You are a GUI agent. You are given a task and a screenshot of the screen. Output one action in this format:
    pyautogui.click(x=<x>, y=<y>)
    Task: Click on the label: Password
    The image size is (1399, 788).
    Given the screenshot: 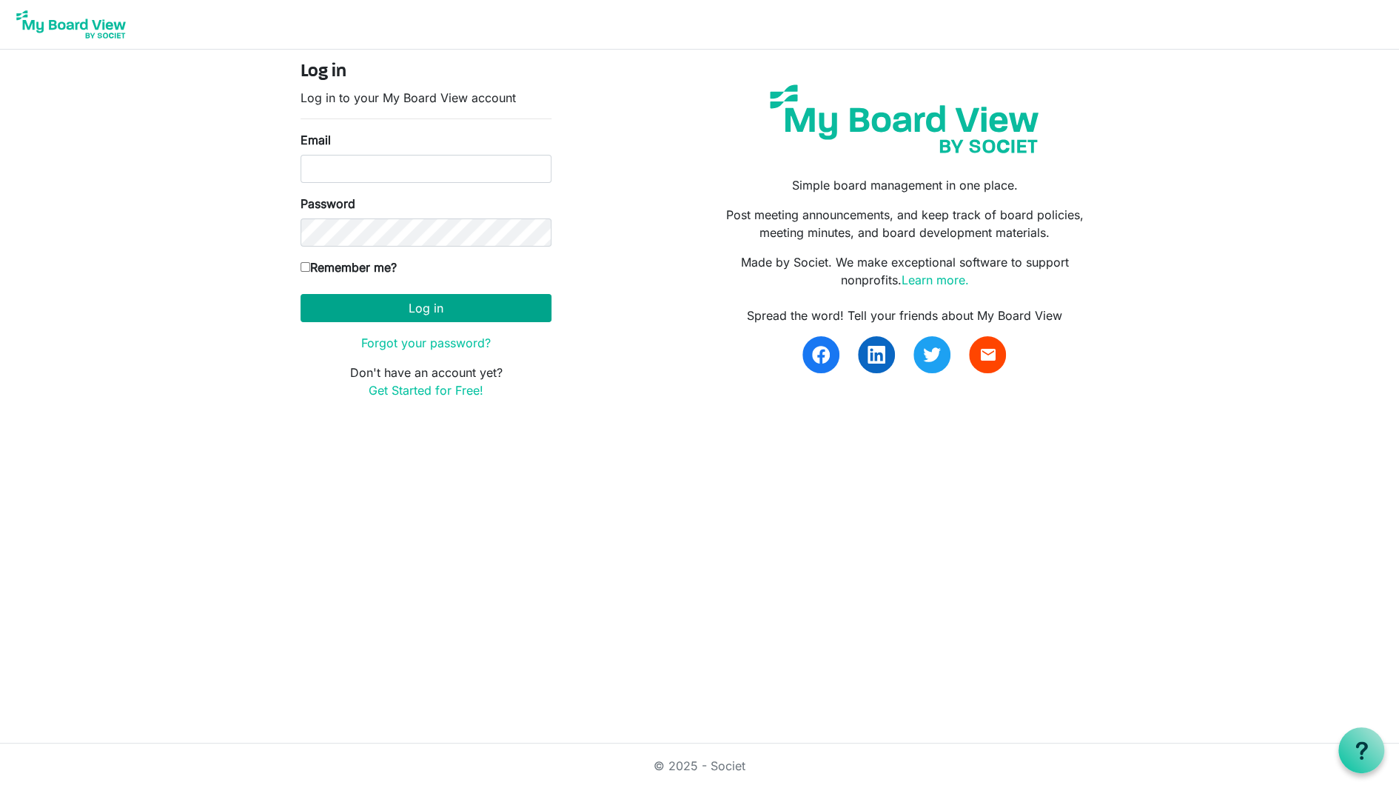 What is the action you would take?
    pyautogui.click(x=328, y=204)
    